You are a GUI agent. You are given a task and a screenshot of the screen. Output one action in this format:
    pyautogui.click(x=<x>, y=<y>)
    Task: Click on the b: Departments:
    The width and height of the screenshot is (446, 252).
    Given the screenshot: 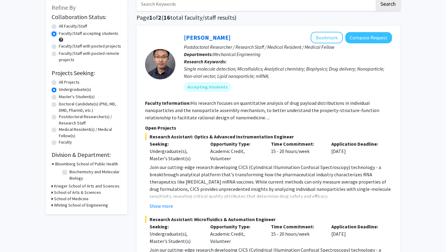 What is the action you would take?
    pyautogui.click(x=198, y=54)
    